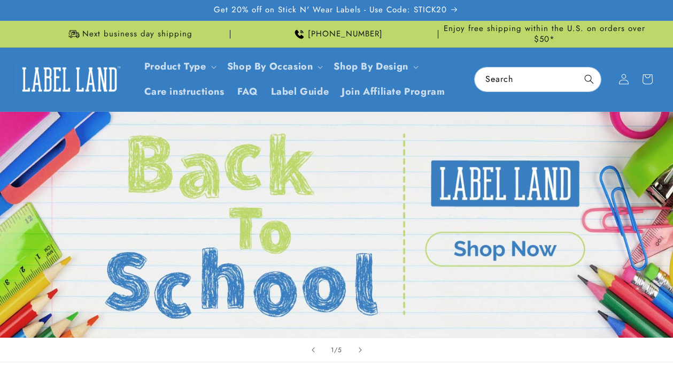 The image size is (673, 381). Describe the element at coordinates (185, 91) in the screenshot. I see `a: Care instructions` at that location.